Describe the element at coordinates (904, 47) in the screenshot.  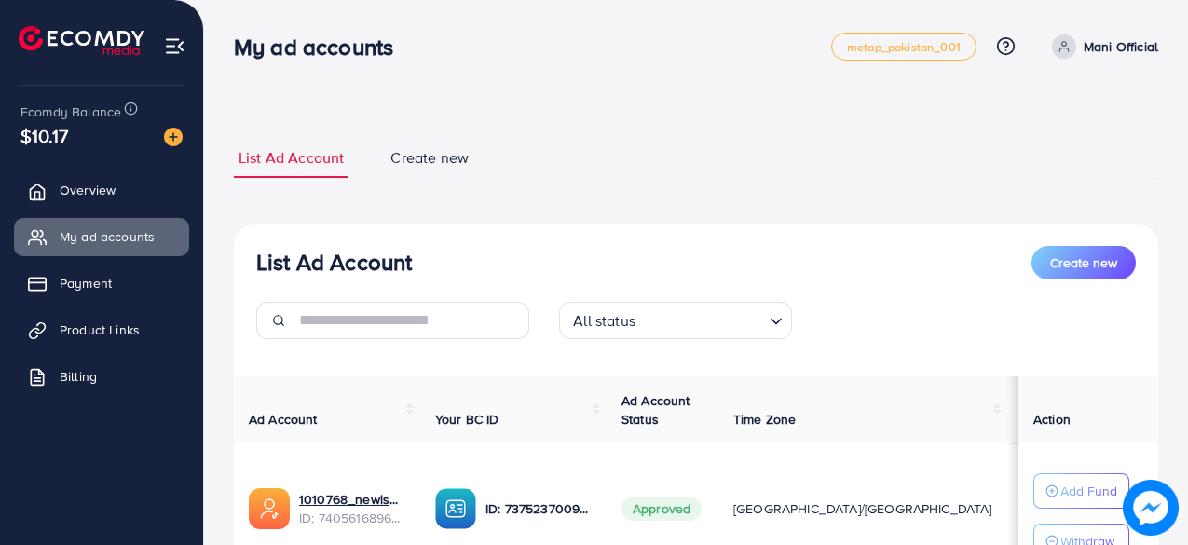
I see `span: metap_pakistan_001` at that location.